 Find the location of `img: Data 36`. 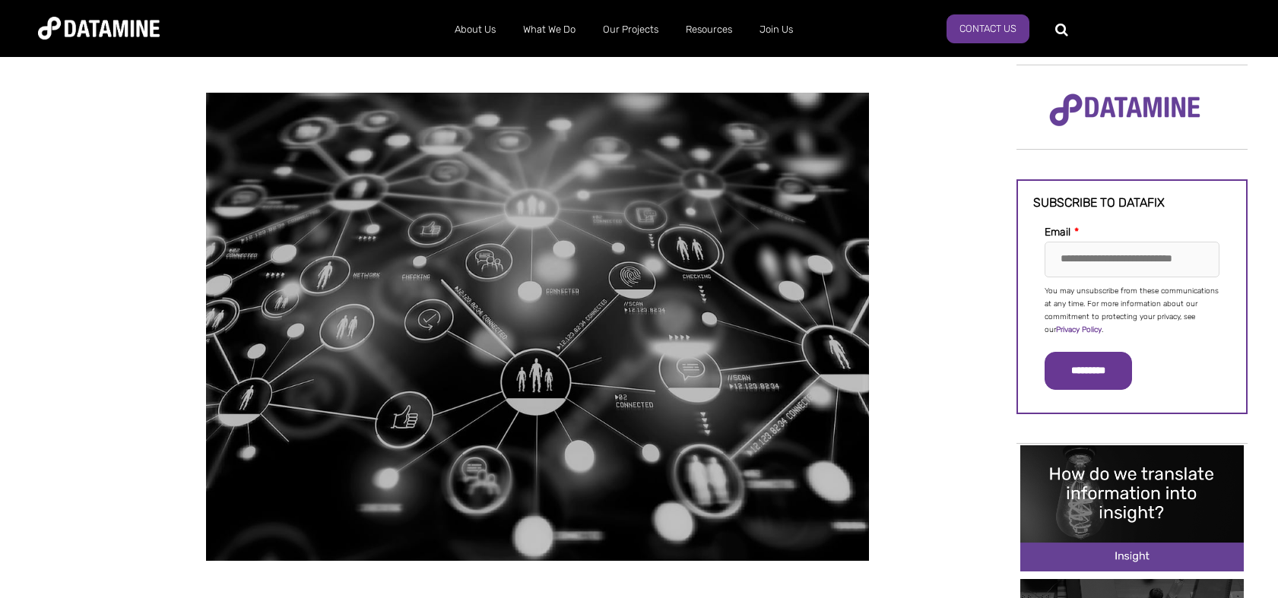

img: Data 36 is located at coordinates (537, 327).